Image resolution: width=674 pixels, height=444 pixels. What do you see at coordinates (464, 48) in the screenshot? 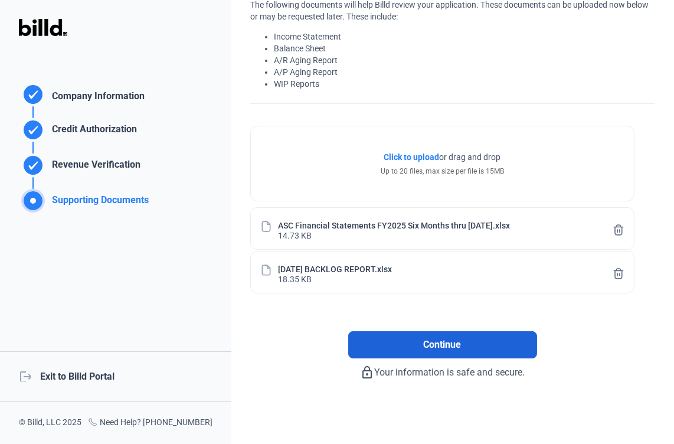
I see `li: Balance Sheet` at bounding box center [464, 48].